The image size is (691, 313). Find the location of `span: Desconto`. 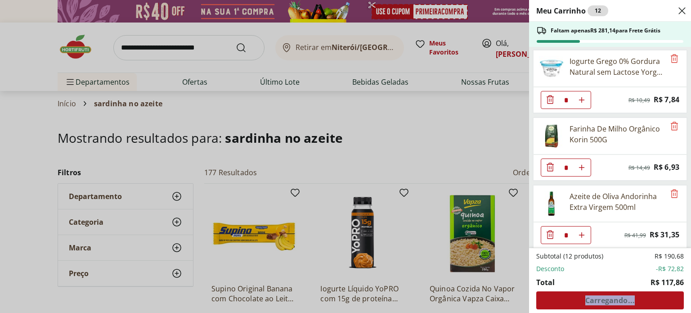

span: Desconto is located at coordinates (551, 269).